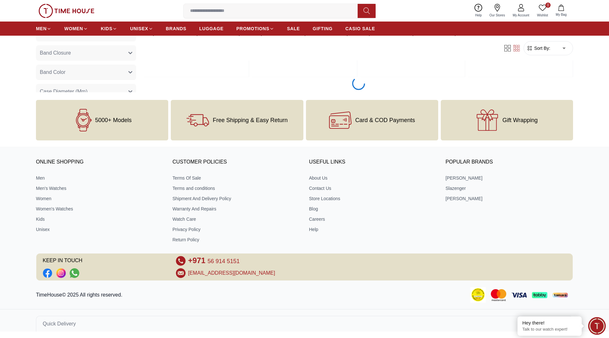 This screenshot has height=338, width=609. Describe the element at coordinates (497, 15) in the screenshot. I see `span: Our Stores` at that location.